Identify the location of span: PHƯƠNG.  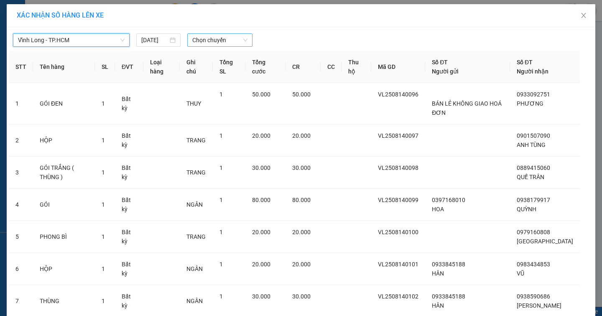
(530, 104).